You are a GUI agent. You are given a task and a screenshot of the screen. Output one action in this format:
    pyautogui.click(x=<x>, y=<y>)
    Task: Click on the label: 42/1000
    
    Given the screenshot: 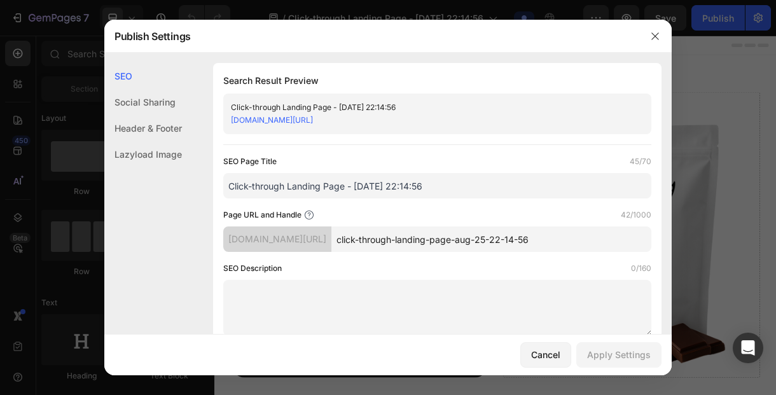 What is the action you would take?
    pyautogui.click(x=636, y=215)
    